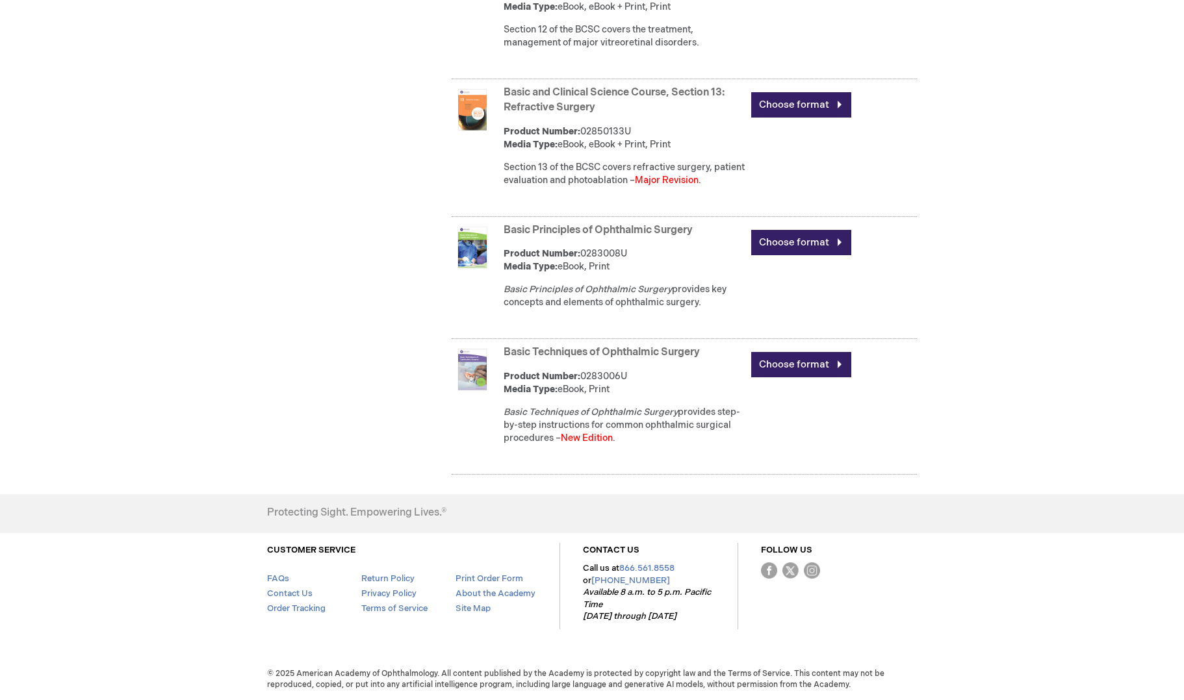 The image size is (1184, 700). I want to click on a: Contact Us, so click(290, 594).